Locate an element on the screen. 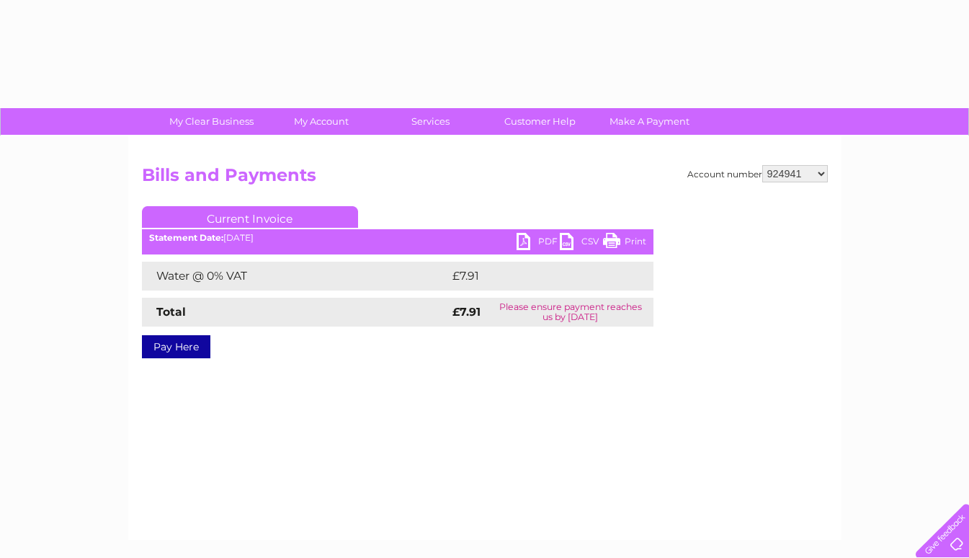 The width and height of the screenshot is (969, 558). b: Statement Date: is located at coordinates (186, 237).